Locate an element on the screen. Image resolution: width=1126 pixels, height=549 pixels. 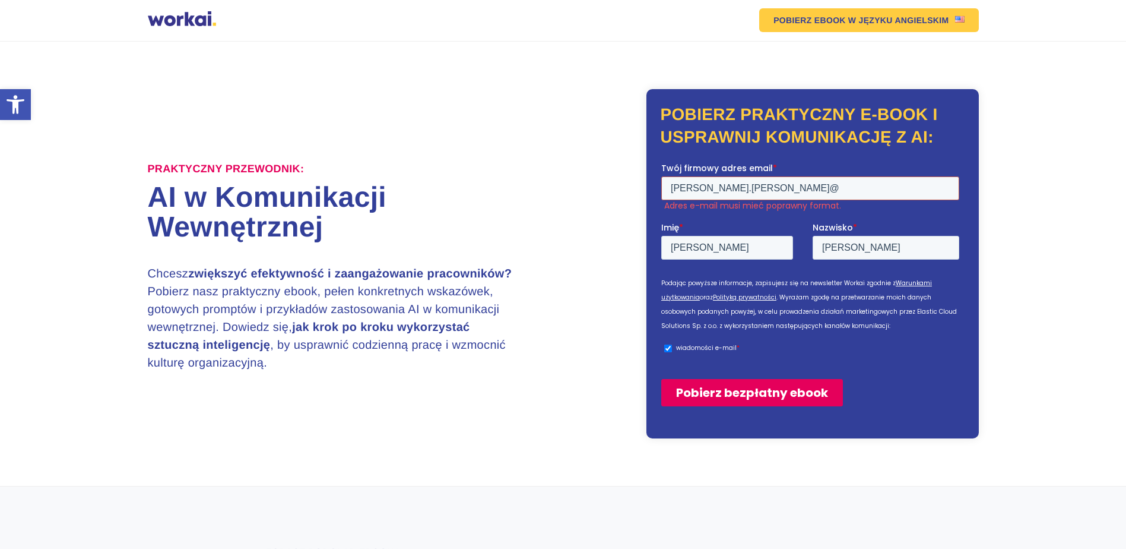
label: Praktyczny przewodnik: is located at coordinates (226, 169).